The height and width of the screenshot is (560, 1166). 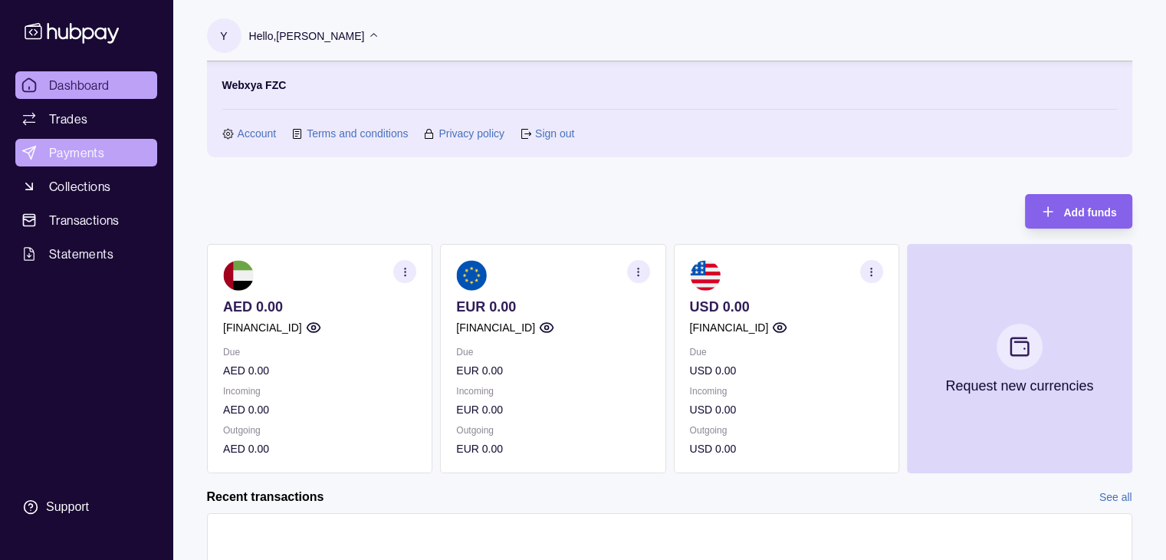 I want to click on a: Dashboard, so click(x=86, y=85).